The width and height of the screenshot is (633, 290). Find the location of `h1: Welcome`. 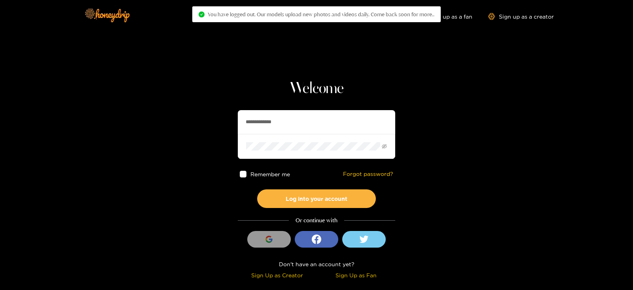

h1: Welcome is located at coordinates (317, 89).